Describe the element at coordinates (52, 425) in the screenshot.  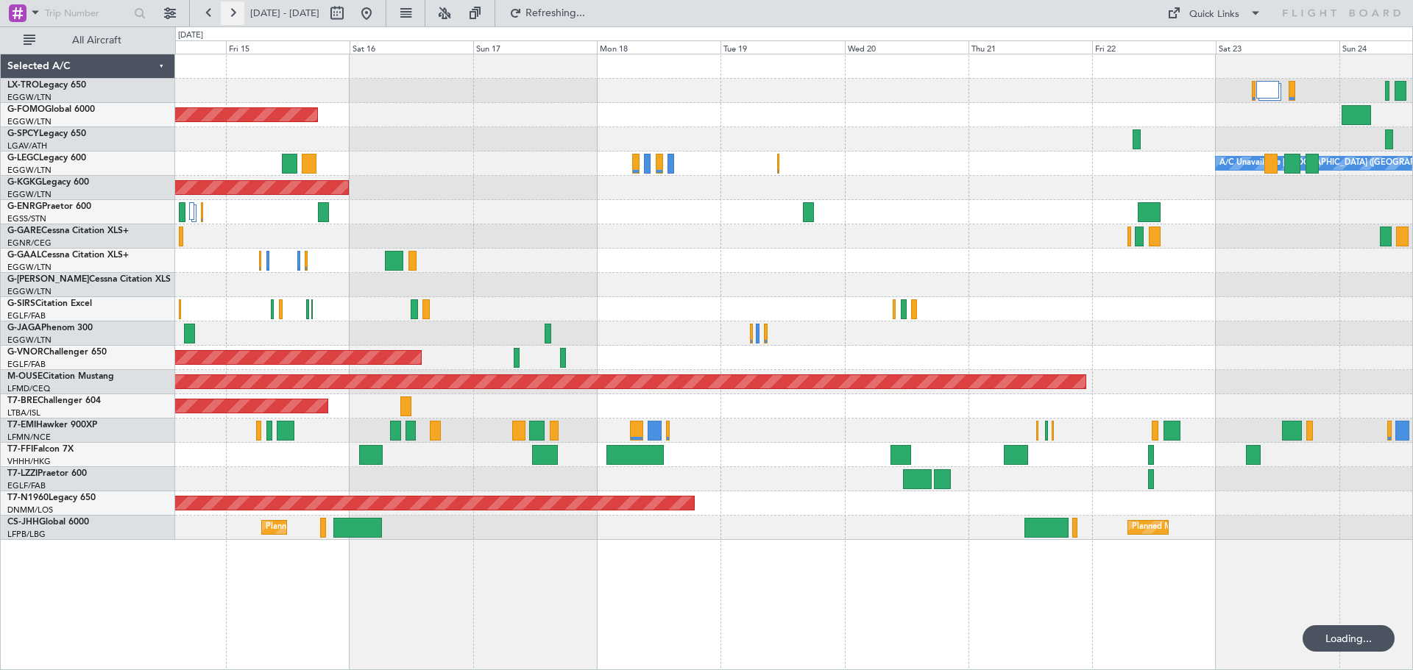
I see `a: T7-EMIHawker 900XP` at that location.